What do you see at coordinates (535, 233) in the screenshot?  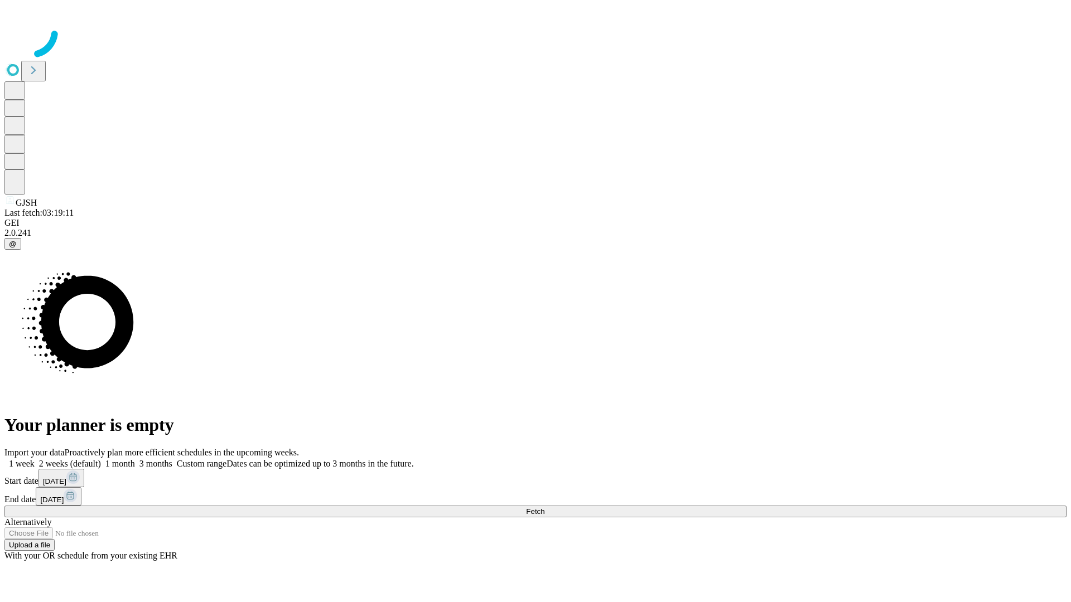 I see `div: 2.0.241` at bounding box center [535, 233].